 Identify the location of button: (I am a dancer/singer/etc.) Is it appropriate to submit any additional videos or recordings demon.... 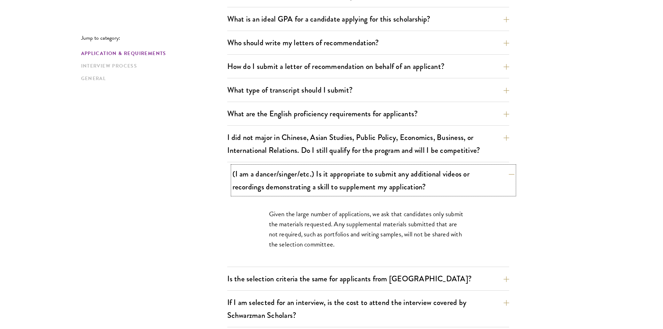
(374, 180).